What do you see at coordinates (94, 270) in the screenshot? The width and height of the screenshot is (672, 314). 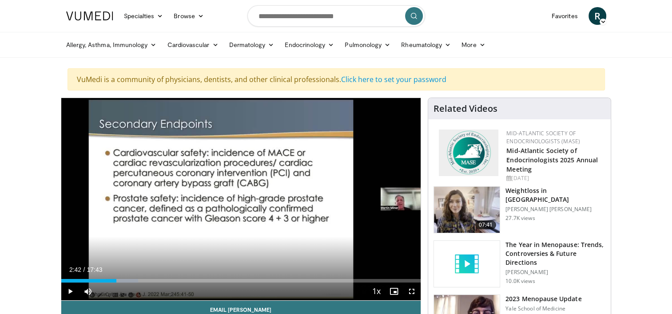 I see `span: 17:43` at bounding box center [94, 270].